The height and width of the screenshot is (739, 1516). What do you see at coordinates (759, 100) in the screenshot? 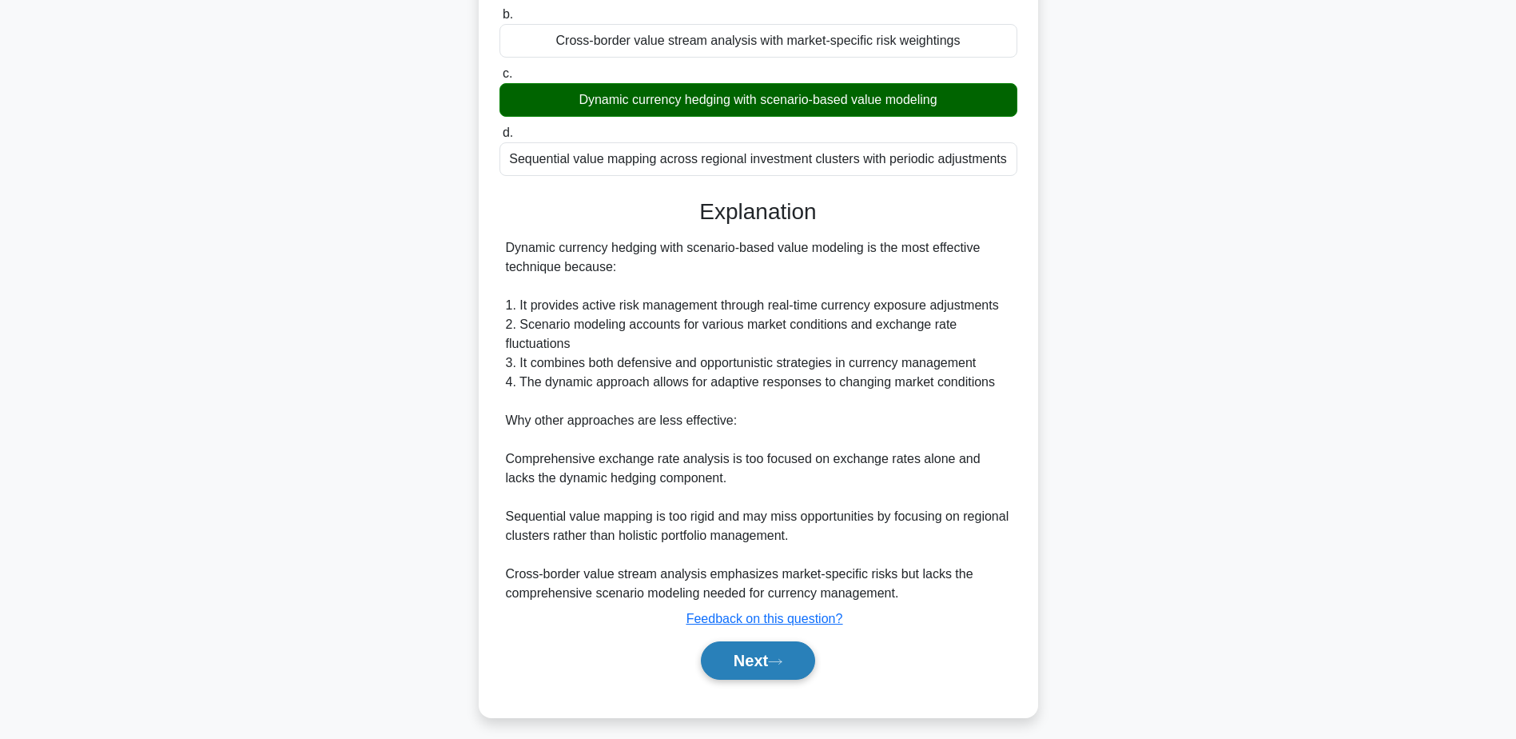
I see `div: Dynamic currency hedging with scenario-based value modeling` at bounding box center [759, 100].